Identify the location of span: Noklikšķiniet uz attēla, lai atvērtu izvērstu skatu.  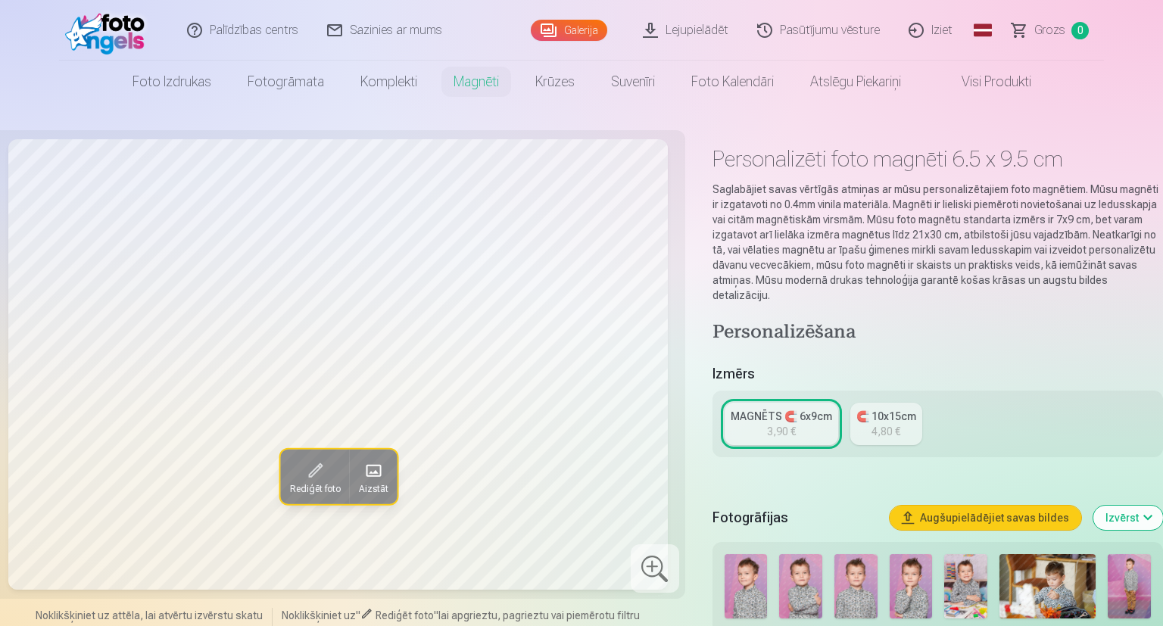
(149, 615).